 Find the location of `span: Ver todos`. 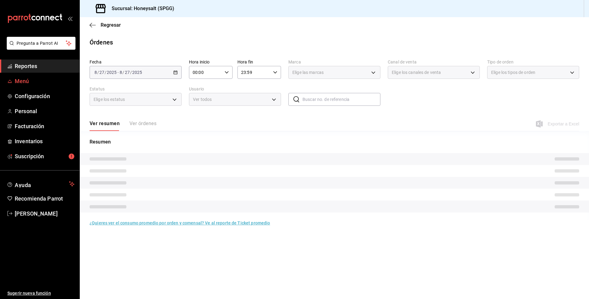

span: Ver todos is located at coordinates (231, 99).